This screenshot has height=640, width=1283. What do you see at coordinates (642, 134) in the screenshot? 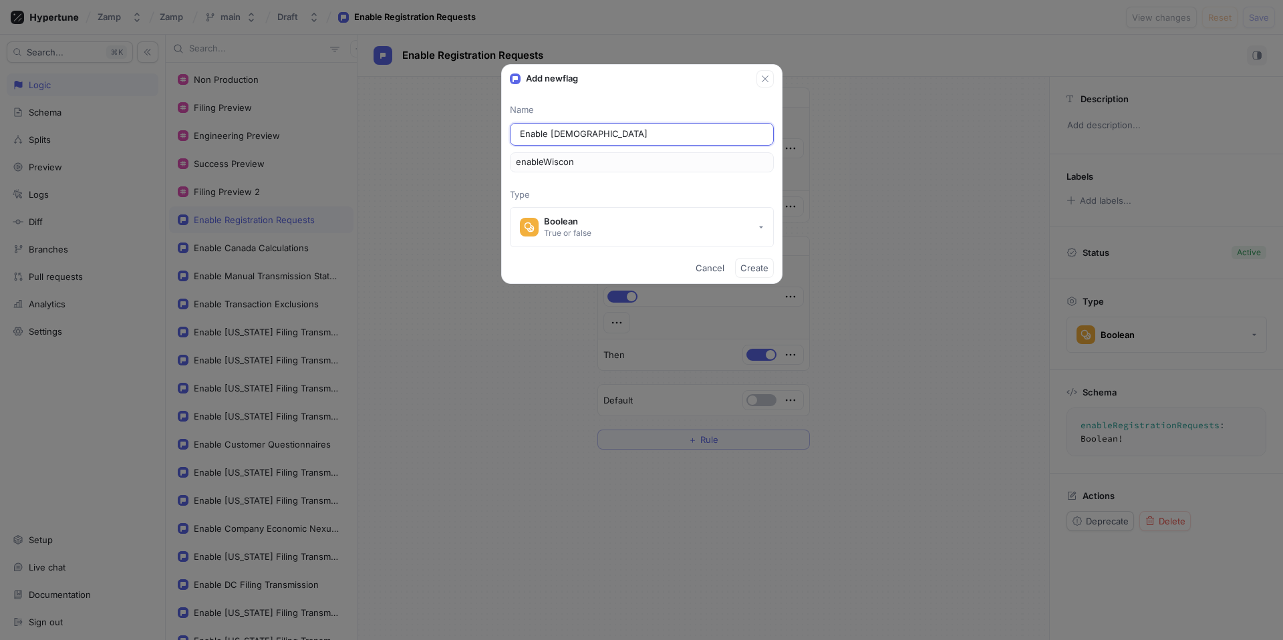
I see `input: Enter a name for this flag` at bounding box center [642, 134].